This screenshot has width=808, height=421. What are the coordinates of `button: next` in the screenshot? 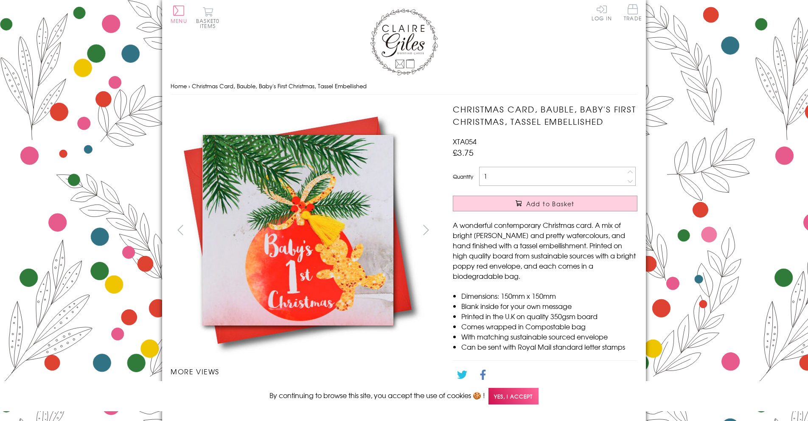 It's located at (426, 230).